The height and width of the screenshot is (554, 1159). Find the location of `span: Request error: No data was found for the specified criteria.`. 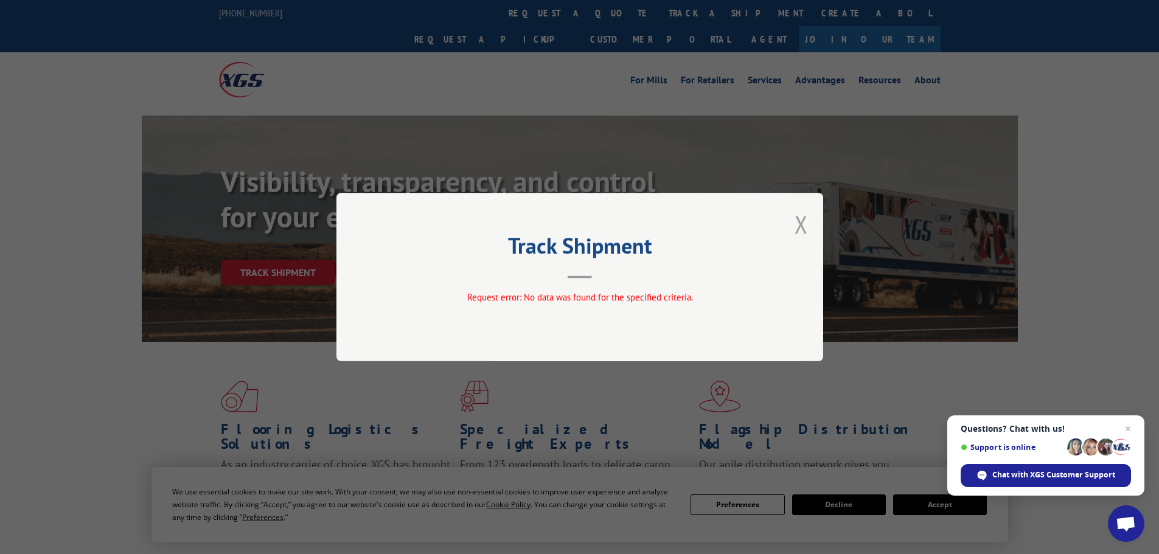

span: Request error: No data was found for the specified criteria. is located at coordinates (579, 297).